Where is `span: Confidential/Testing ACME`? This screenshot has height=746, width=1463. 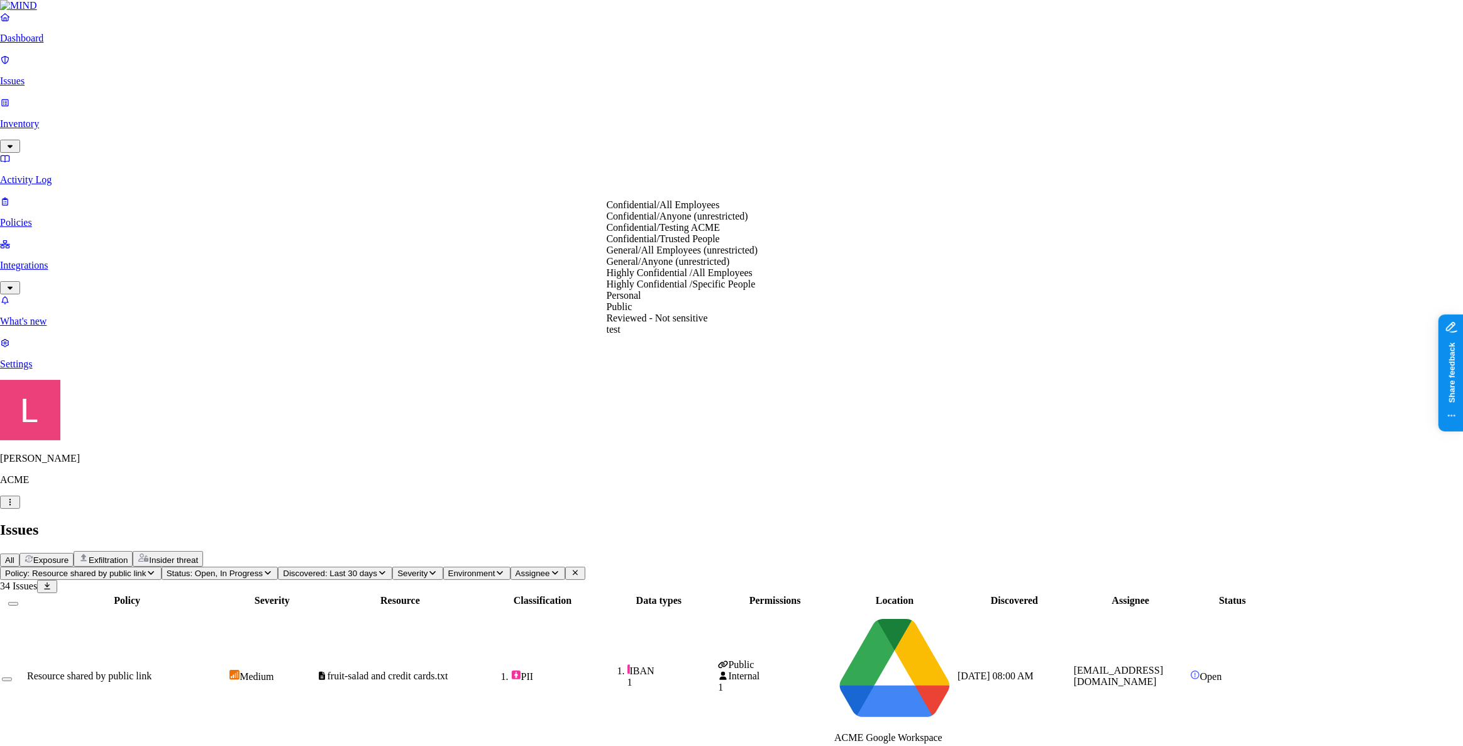
span: Confidential/Testing ACME is located at coordinates (663, 227).